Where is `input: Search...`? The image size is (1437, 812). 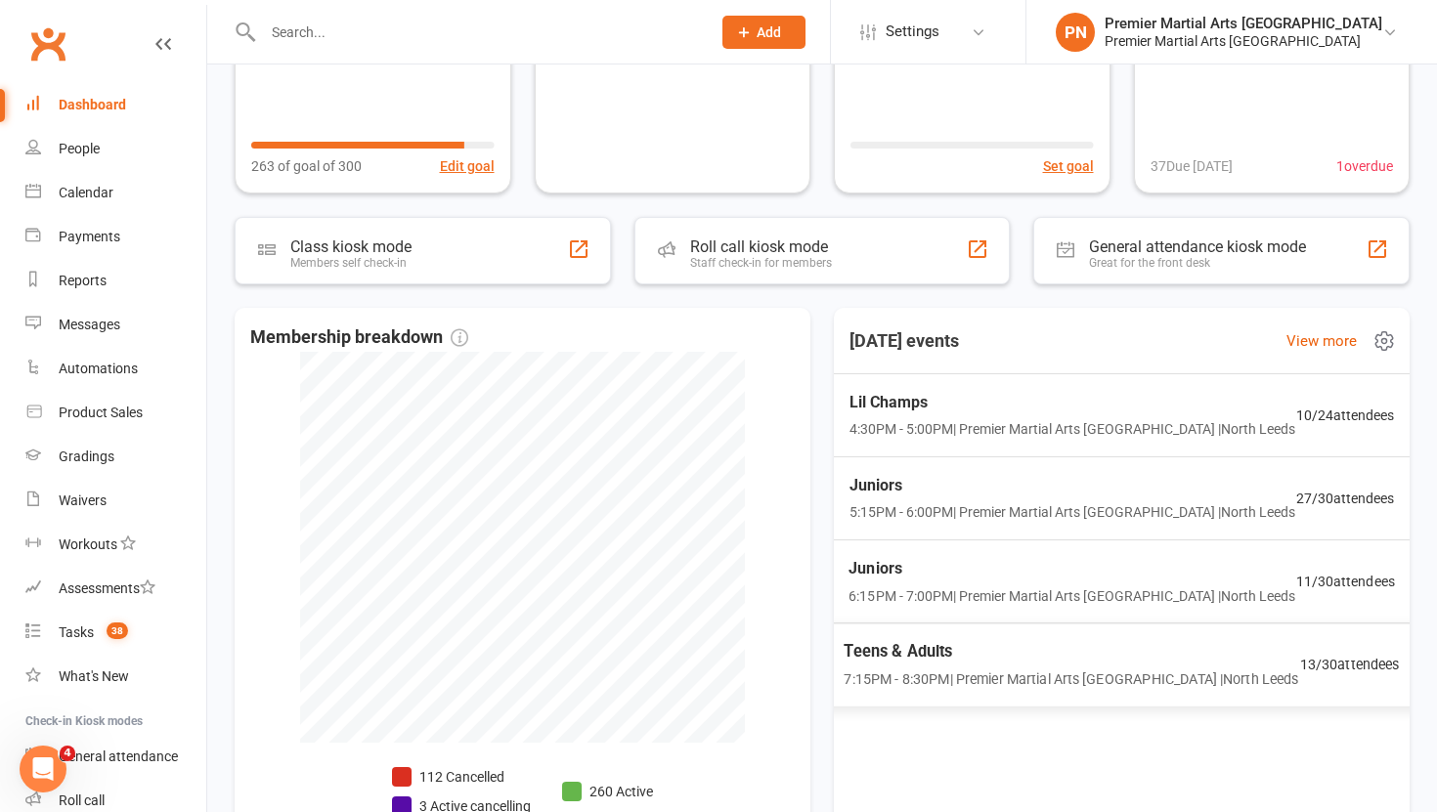 input: Search... is located at coordinates (477, 32).